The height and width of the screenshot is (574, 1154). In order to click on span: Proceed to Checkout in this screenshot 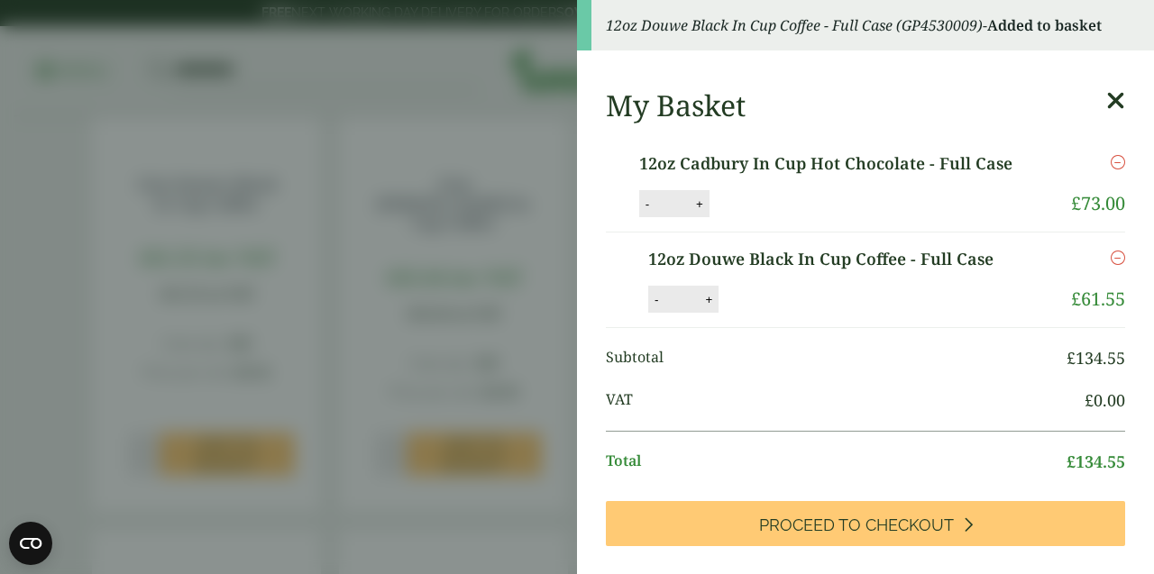, I will do `click(857, 526)`.